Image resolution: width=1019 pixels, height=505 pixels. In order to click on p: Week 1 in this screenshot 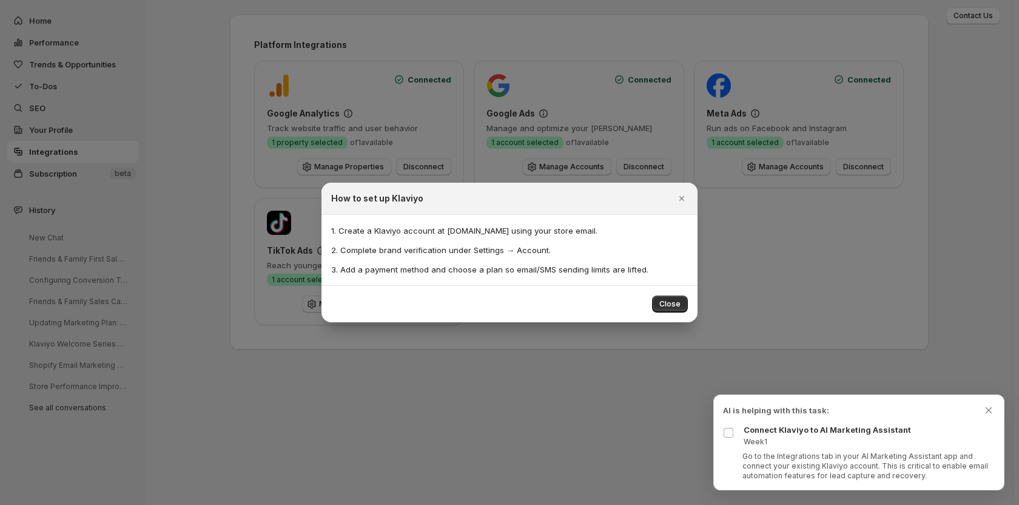, I will do `click(869, 441)`.